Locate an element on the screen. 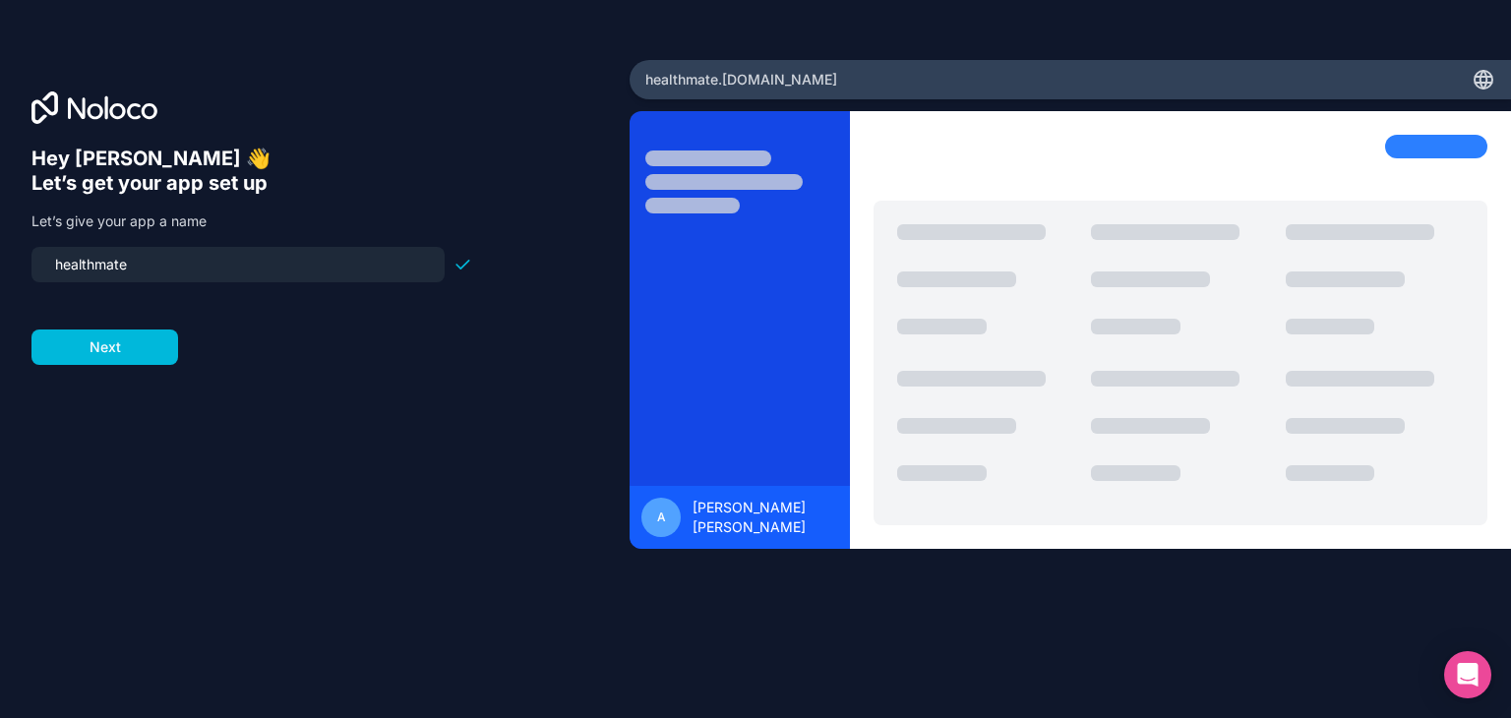 The height and width of the screenshot is (718, 1511). input: my-team is located at coordinates (238, 265).